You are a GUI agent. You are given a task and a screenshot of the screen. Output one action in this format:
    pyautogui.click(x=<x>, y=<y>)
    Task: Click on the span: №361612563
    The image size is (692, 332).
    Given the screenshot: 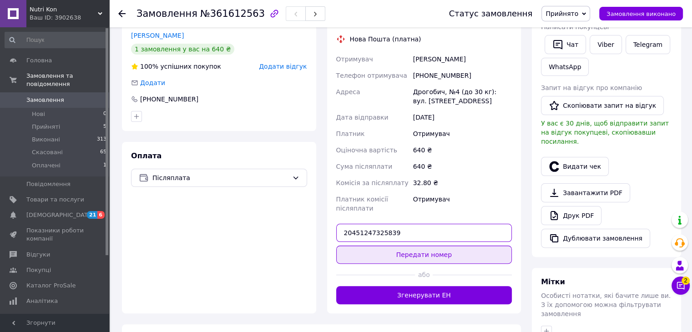 What is the action you would take?
    pyautogui.click(x=233, y=14)
    